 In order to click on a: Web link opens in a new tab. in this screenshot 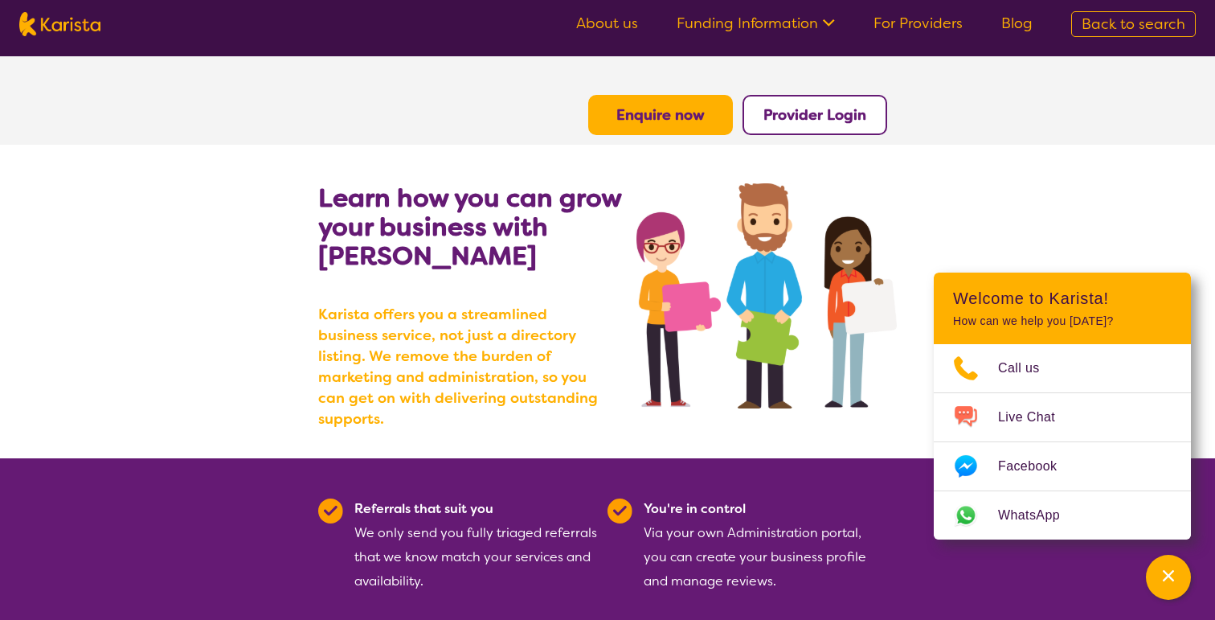, I will do `click(1062, 515)`.